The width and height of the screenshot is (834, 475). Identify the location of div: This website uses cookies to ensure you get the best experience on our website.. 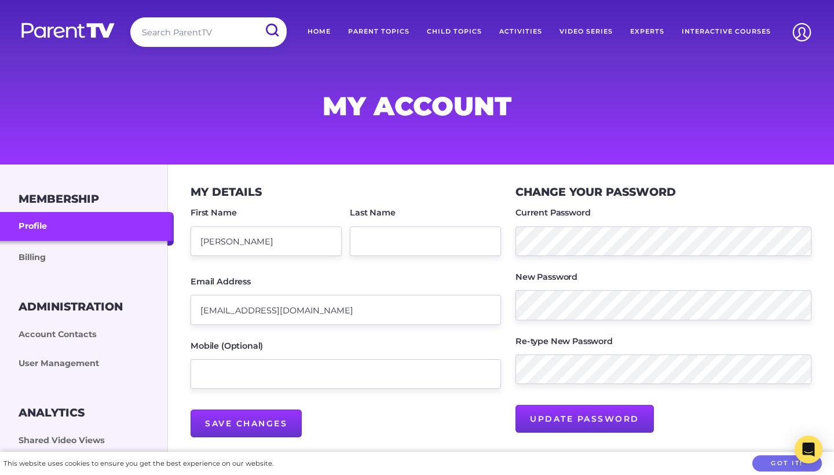
(138, 463).